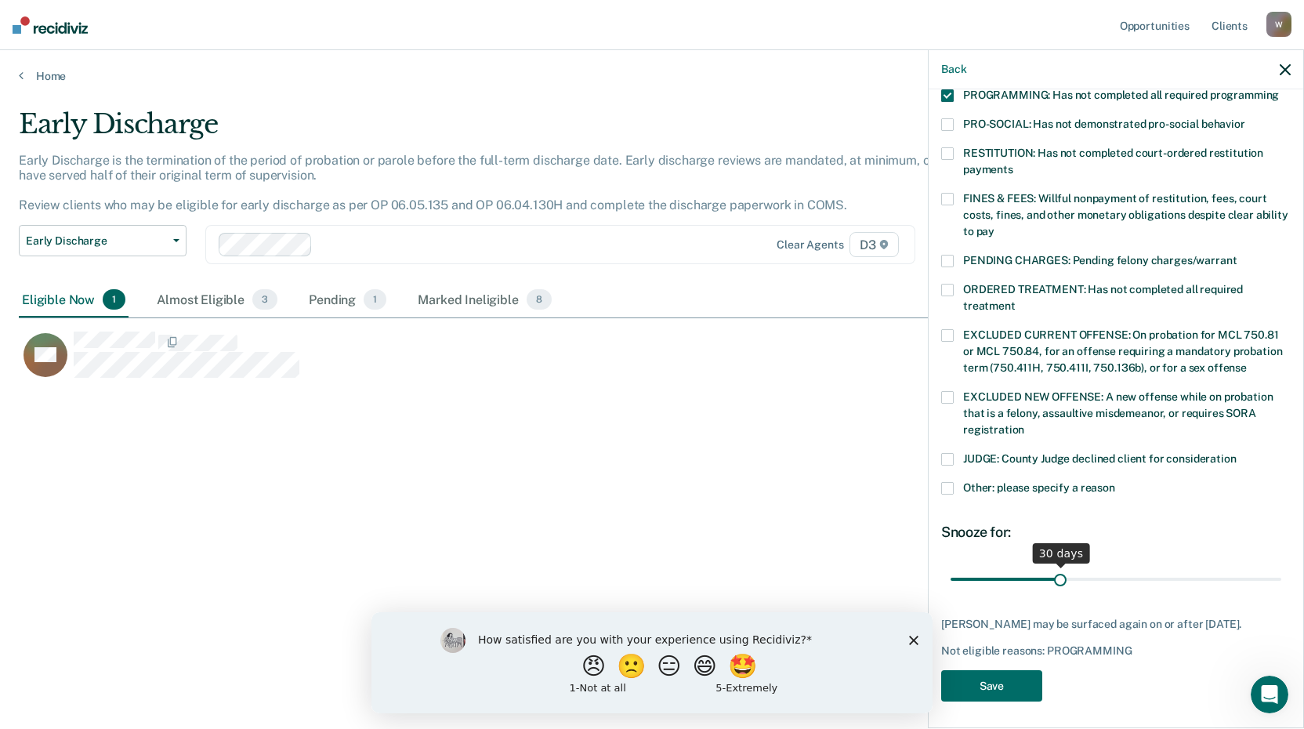  I want to click on span: 8, so click(539, 299).